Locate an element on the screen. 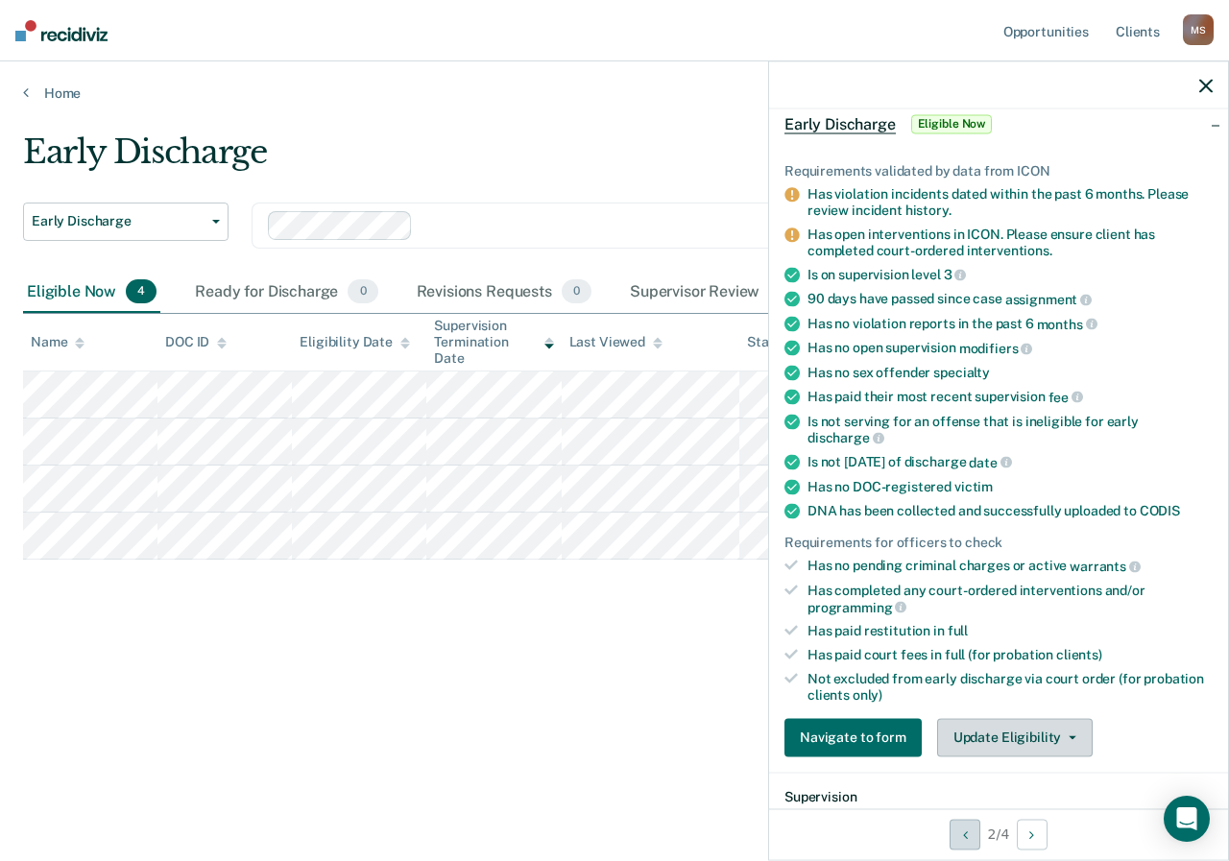 This screenshot has width=1229, height=861. span: assignment is located at coordinates (1049, 300).